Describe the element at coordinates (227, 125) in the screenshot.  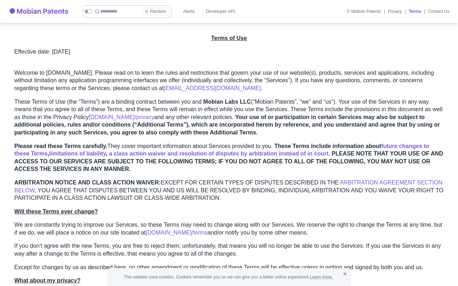
I see `b: Your use of or participation in certain Services may also be subject to additional policies, rule...` at that location.